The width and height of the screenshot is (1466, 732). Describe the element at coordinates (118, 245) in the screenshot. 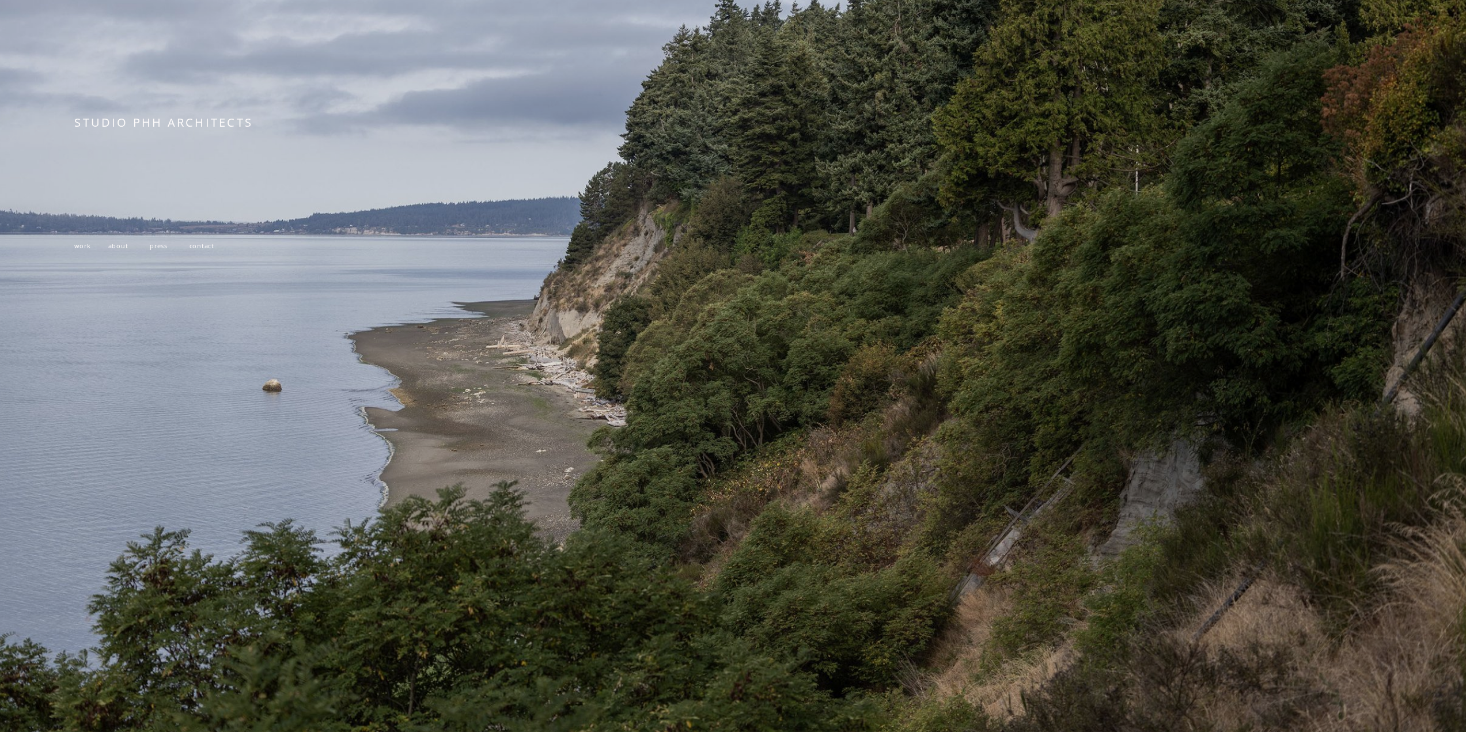

I see `span: about` at that location.